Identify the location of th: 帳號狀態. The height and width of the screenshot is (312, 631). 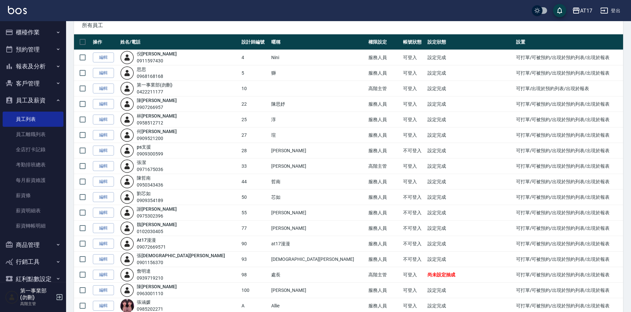
(414, 42).